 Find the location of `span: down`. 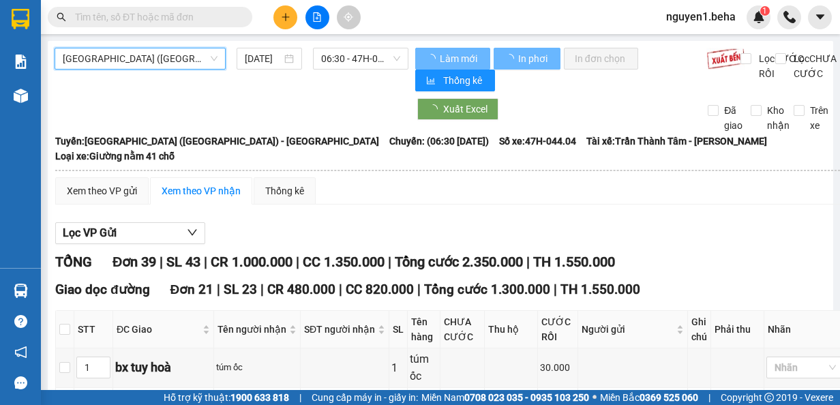

span: down is located at coordinates (192, 232).